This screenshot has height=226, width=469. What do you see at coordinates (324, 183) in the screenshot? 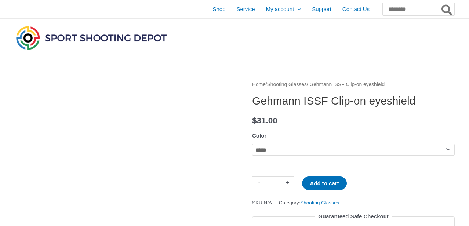
I see `button: Add to cart` at bounding box center [324, 183].